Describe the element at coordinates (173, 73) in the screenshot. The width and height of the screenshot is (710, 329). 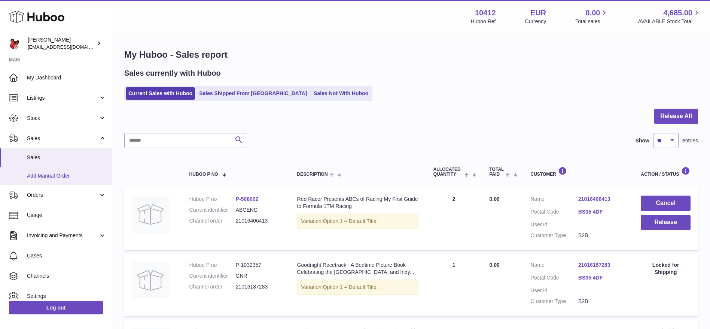
I see `h2: Sales currently with Huboo` at that location.